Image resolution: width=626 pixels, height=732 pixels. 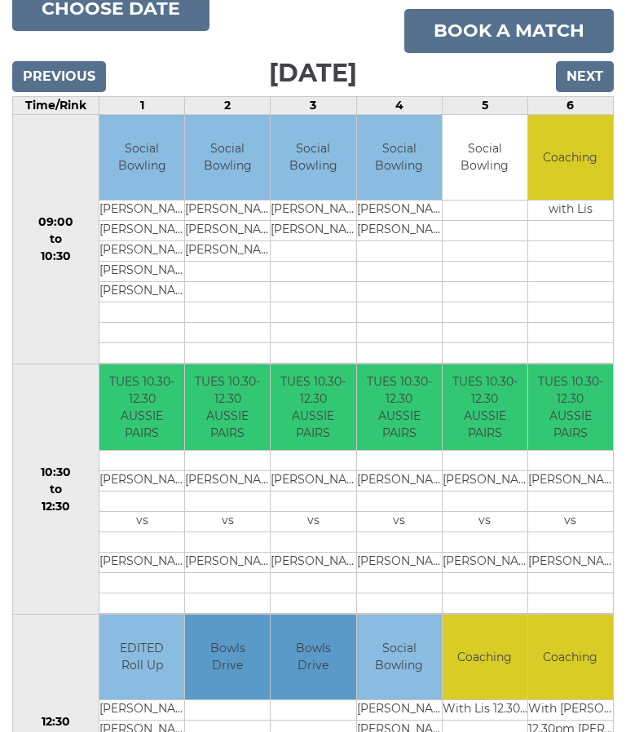 What do you see at coordinates (227, 105) in the screenshot?
I see `td: 2` at bounding box center [227, 105].